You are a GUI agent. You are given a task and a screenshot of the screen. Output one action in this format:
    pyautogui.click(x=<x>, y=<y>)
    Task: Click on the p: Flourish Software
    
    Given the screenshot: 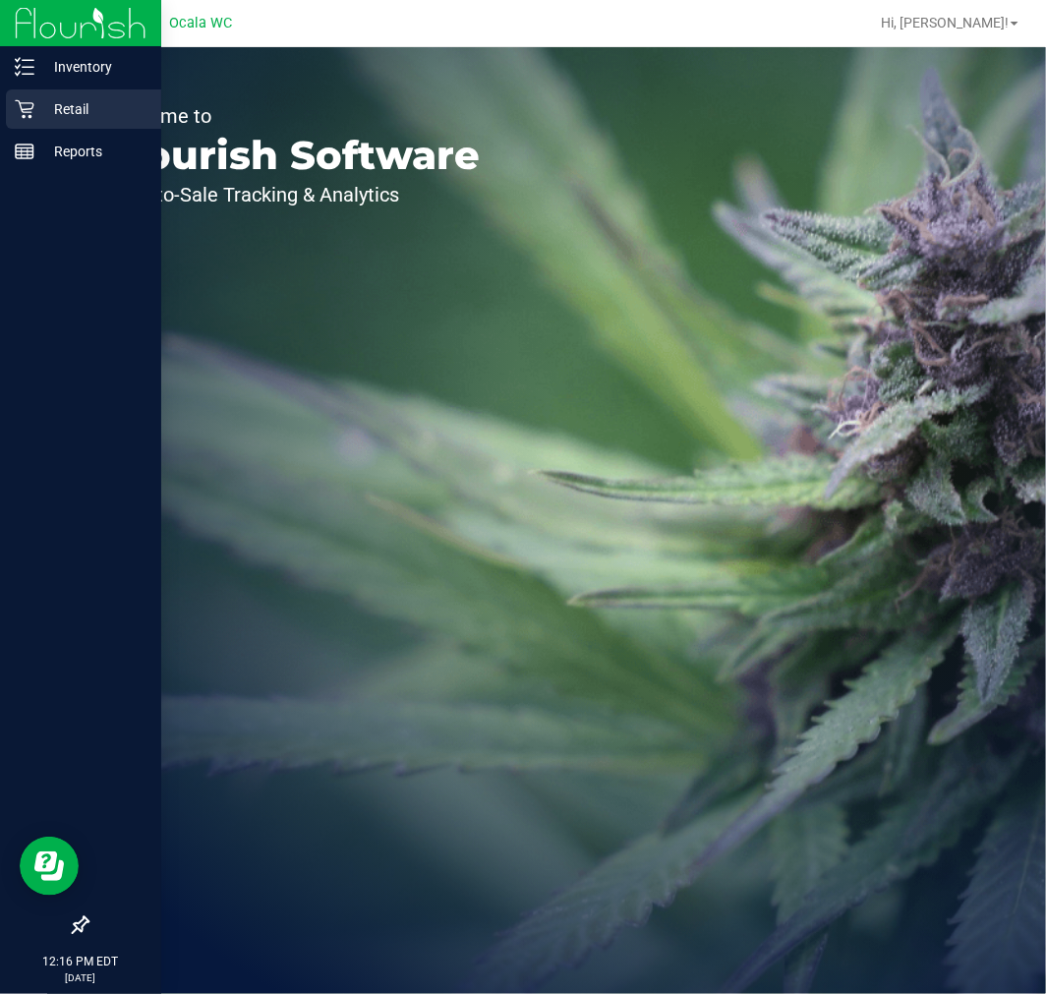 What is the action you would take?
    pyautogui.click(x=293, y=155)
    